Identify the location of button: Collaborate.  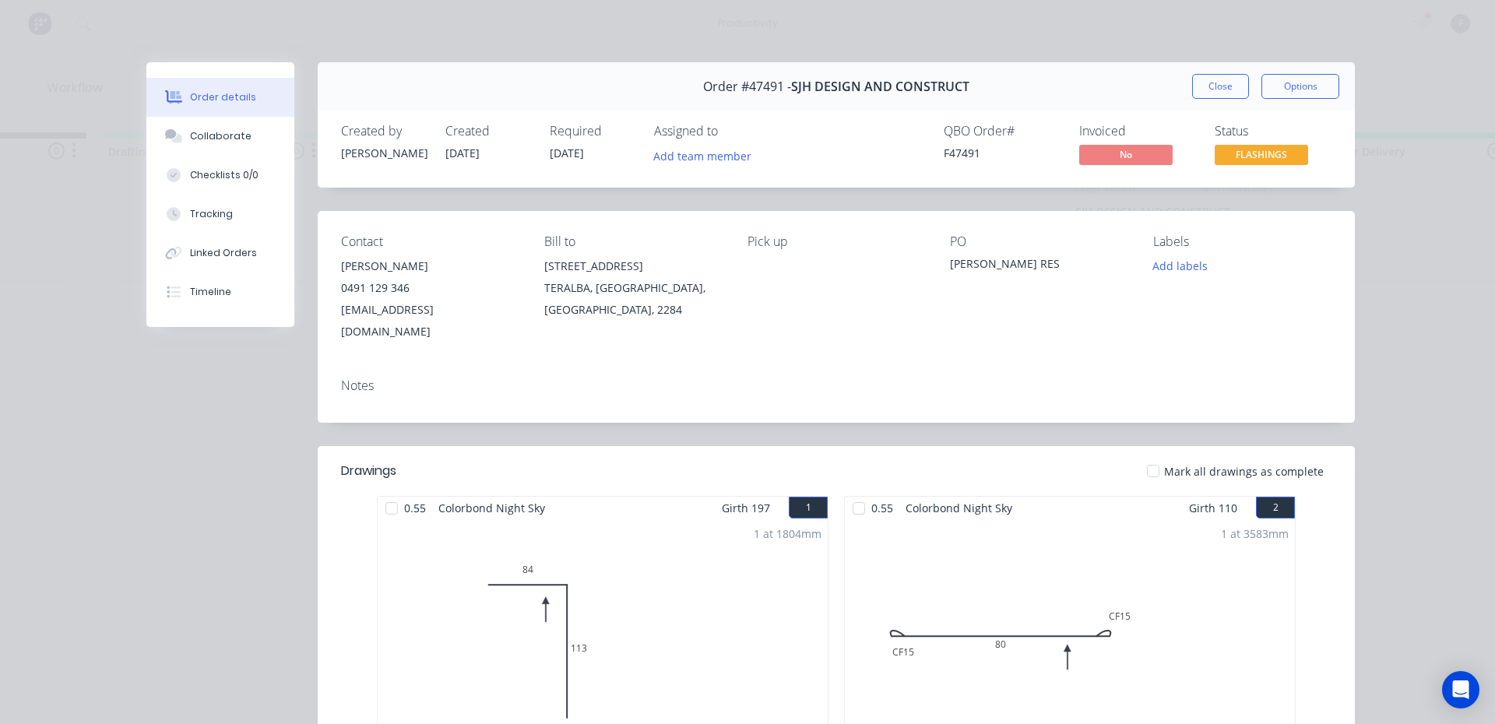
(220, 136).